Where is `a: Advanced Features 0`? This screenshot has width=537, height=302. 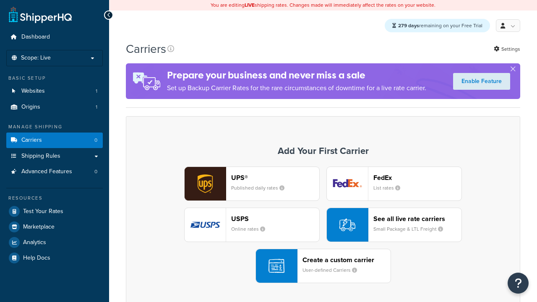
a: Advanced Features 0 is located at coordinates (55, 171).